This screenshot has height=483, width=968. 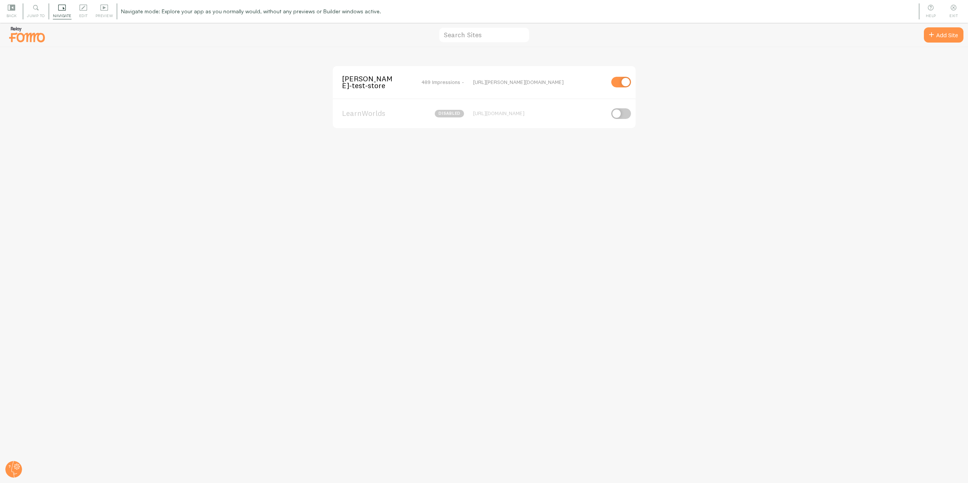 I want to click on span: LearnWorlds, so click(x=372, y=113).